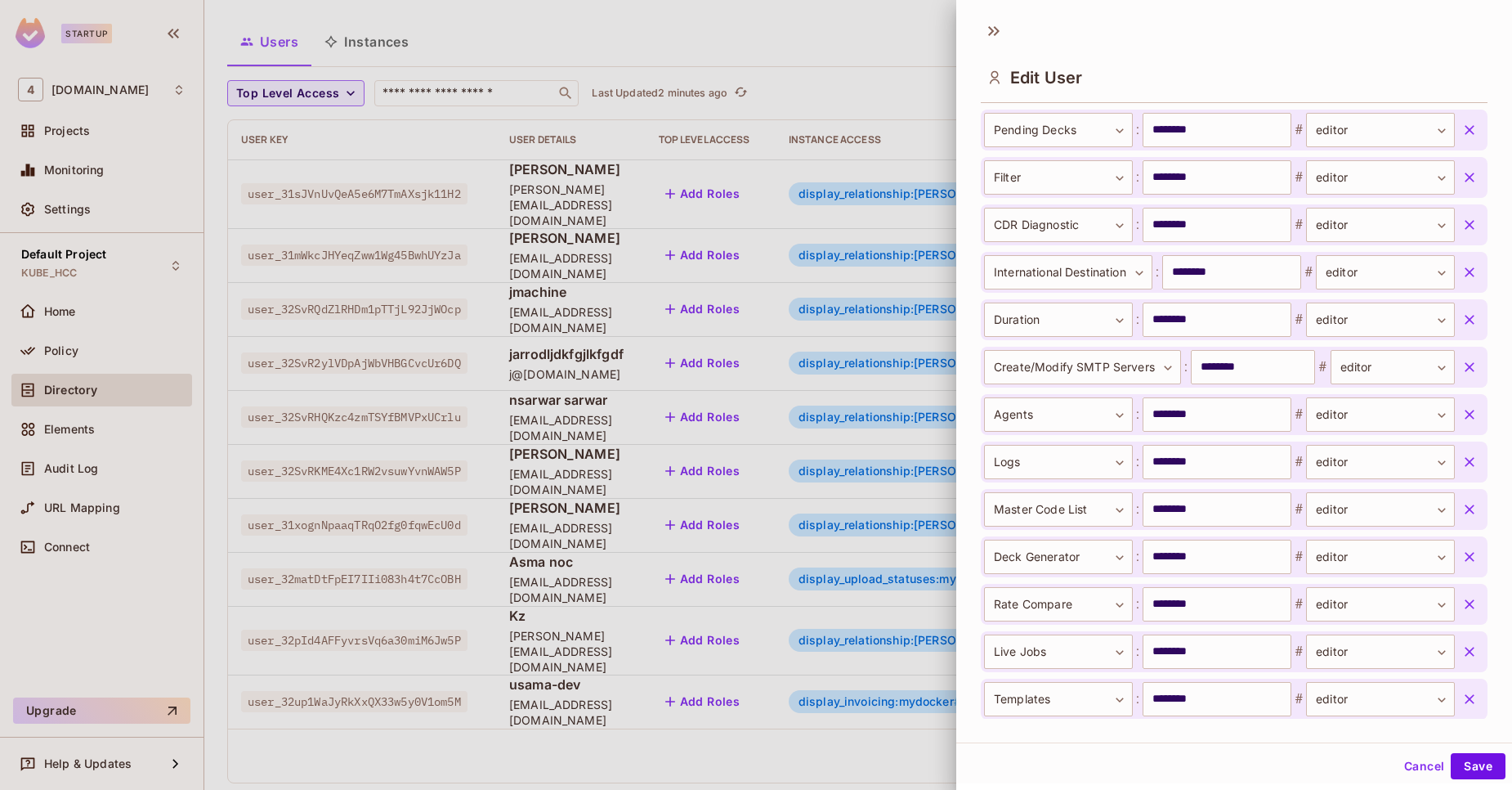 The height and width of the screenshot is (790, 1512). Describe the element at coordinates (1059, 652) in the screenshot. I see `div: Live Jobs` at that location.